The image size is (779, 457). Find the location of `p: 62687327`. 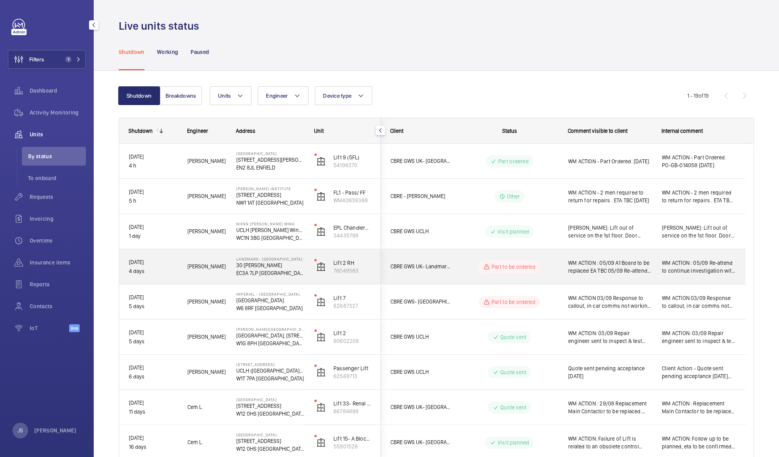

p: 62687327 is located at coordinates (352, 306).